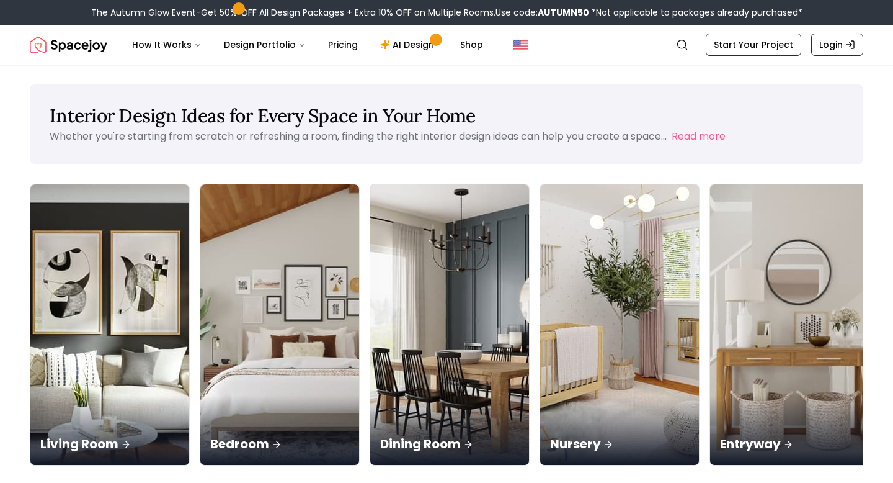  I want to click on p: Whether you're starting from scratch or refreshing a room, finding the right interior design idea..., so click(358, 136).